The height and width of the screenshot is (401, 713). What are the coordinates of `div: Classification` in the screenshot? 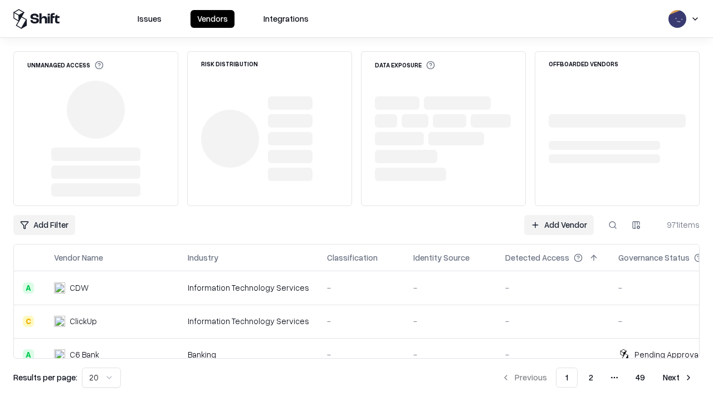 It's located at (352, 257).